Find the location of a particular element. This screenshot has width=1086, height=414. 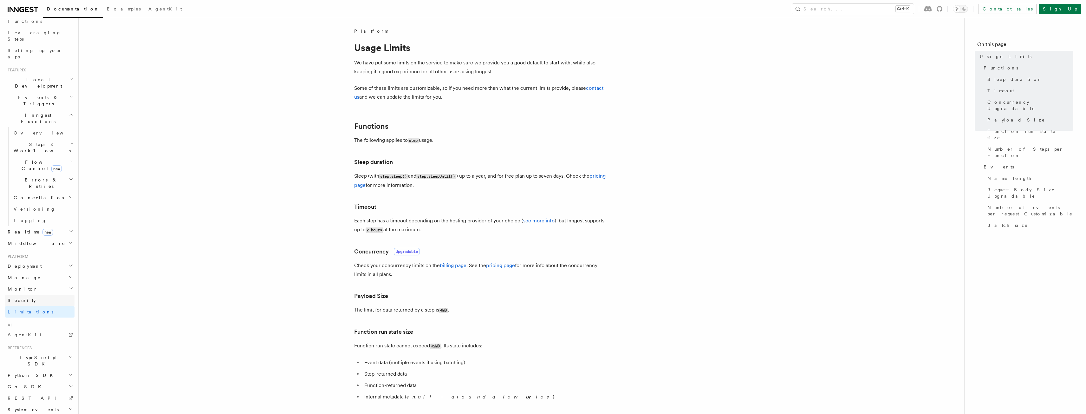

button: Deployment is located at coordinates (40, 266).